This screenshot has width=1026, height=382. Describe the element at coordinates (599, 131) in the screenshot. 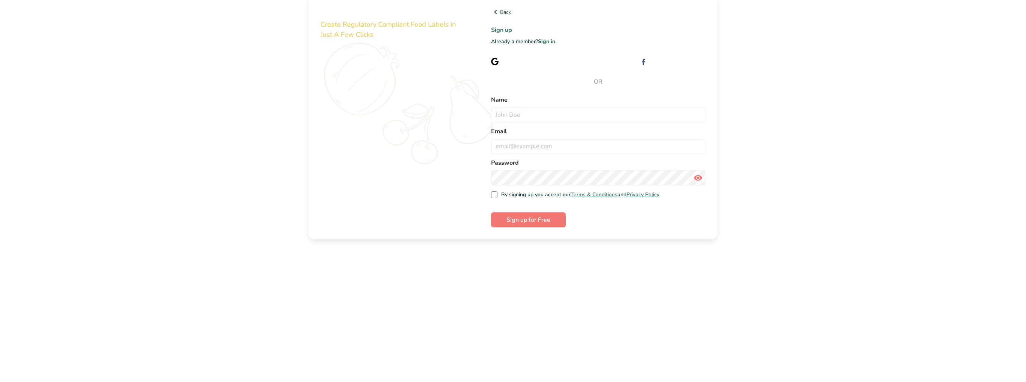

I see `label: Email` at that location.